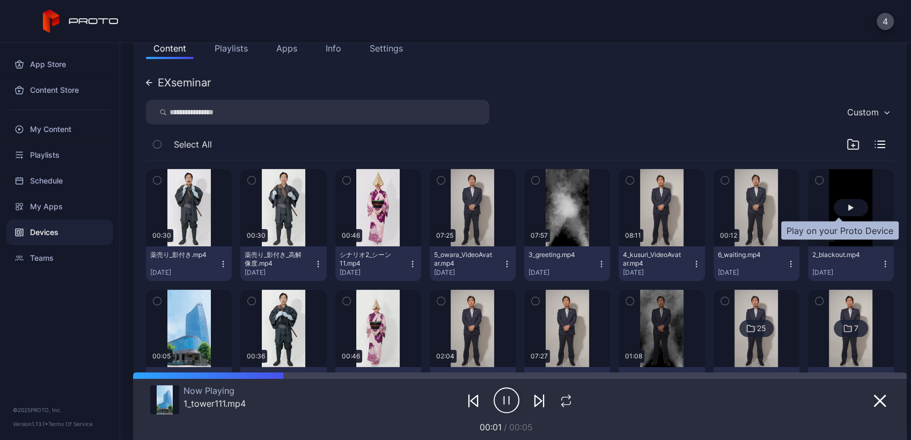 This screenshot has height=440, width=911. Describe the element at coordinates (558, 380) in the screenshot. I see `div: 5_owara_着せ替え.mp4` at that location.